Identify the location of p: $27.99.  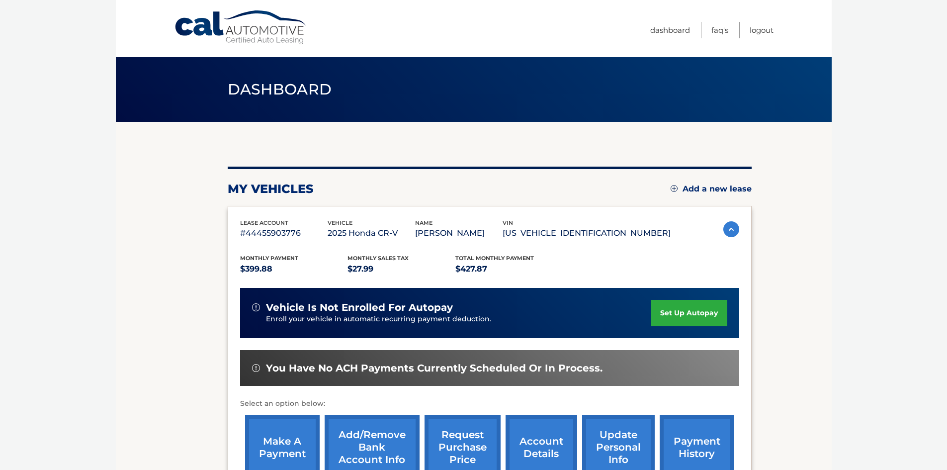
(401, 269).